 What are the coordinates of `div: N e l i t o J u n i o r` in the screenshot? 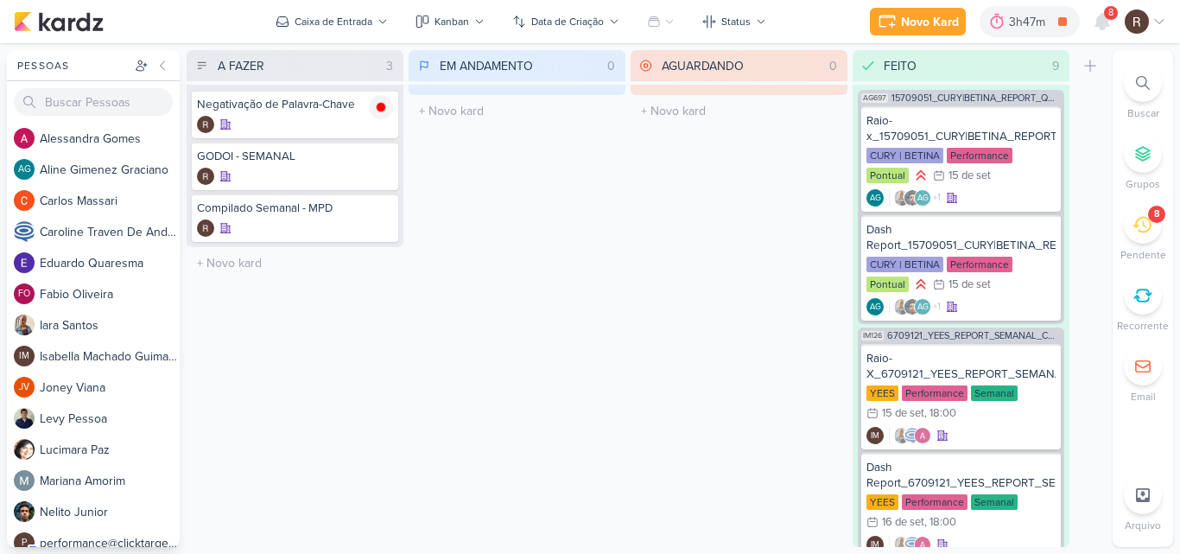 It's located at (110, 512).